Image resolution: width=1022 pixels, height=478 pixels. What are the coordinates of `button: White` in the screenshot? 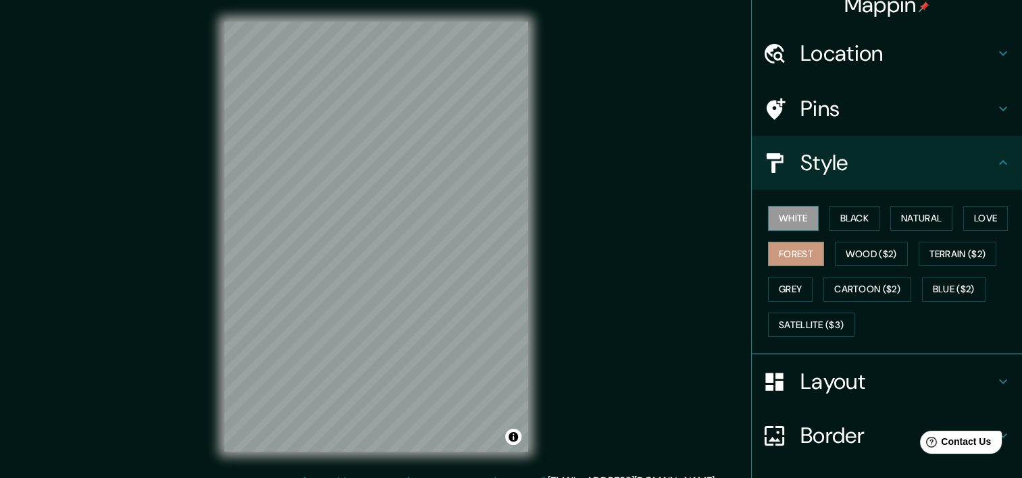 It's located at (793, 218).